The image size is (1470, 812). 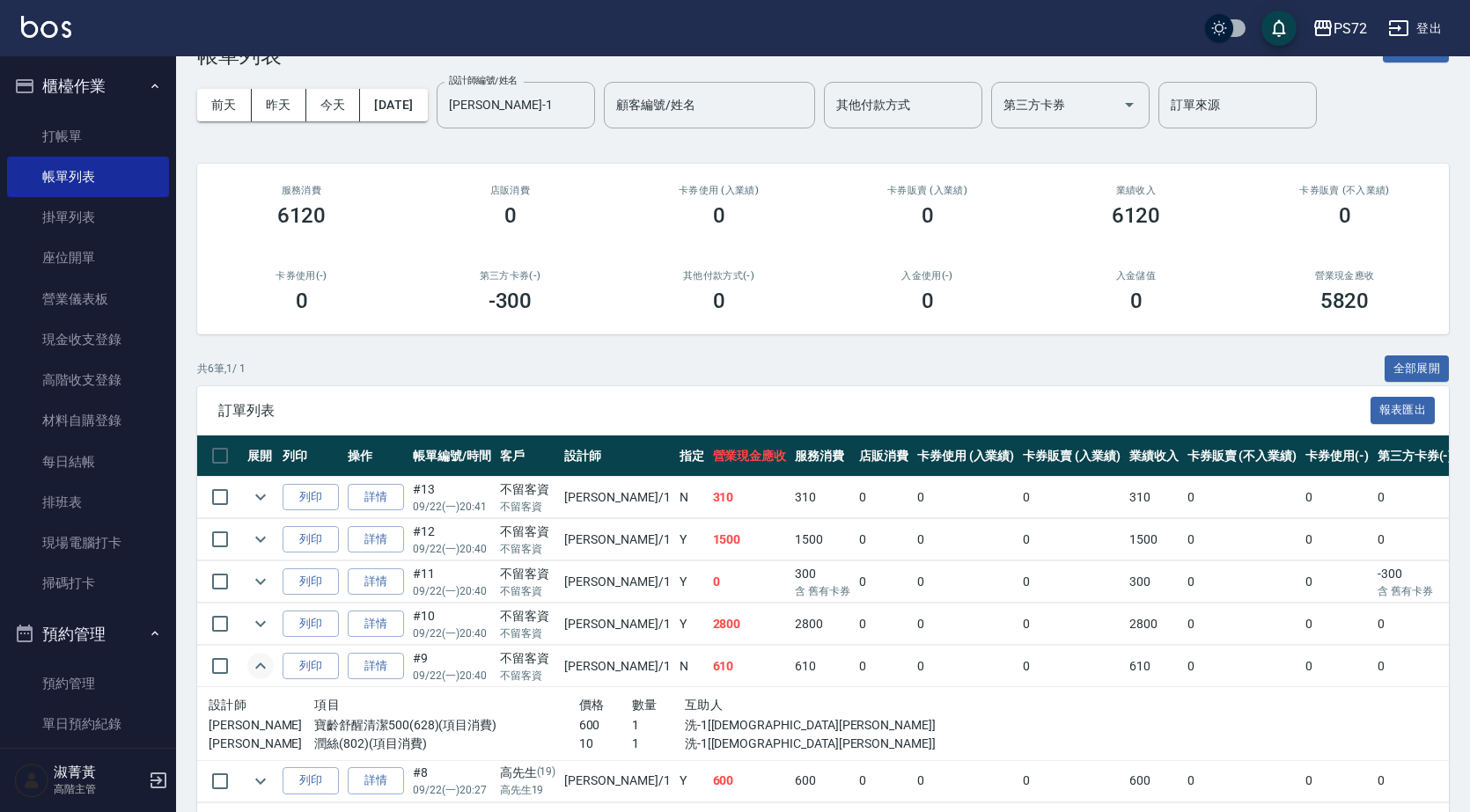 I want to click on p: 共 6 筆, 1 / 1, so click(x=221, y=368).